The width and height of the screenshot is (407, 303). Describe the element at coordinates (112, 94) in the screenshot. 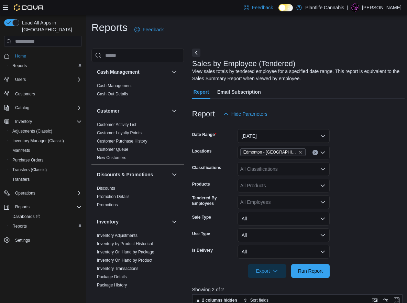

I see `span: Cash Out Details` at that location.